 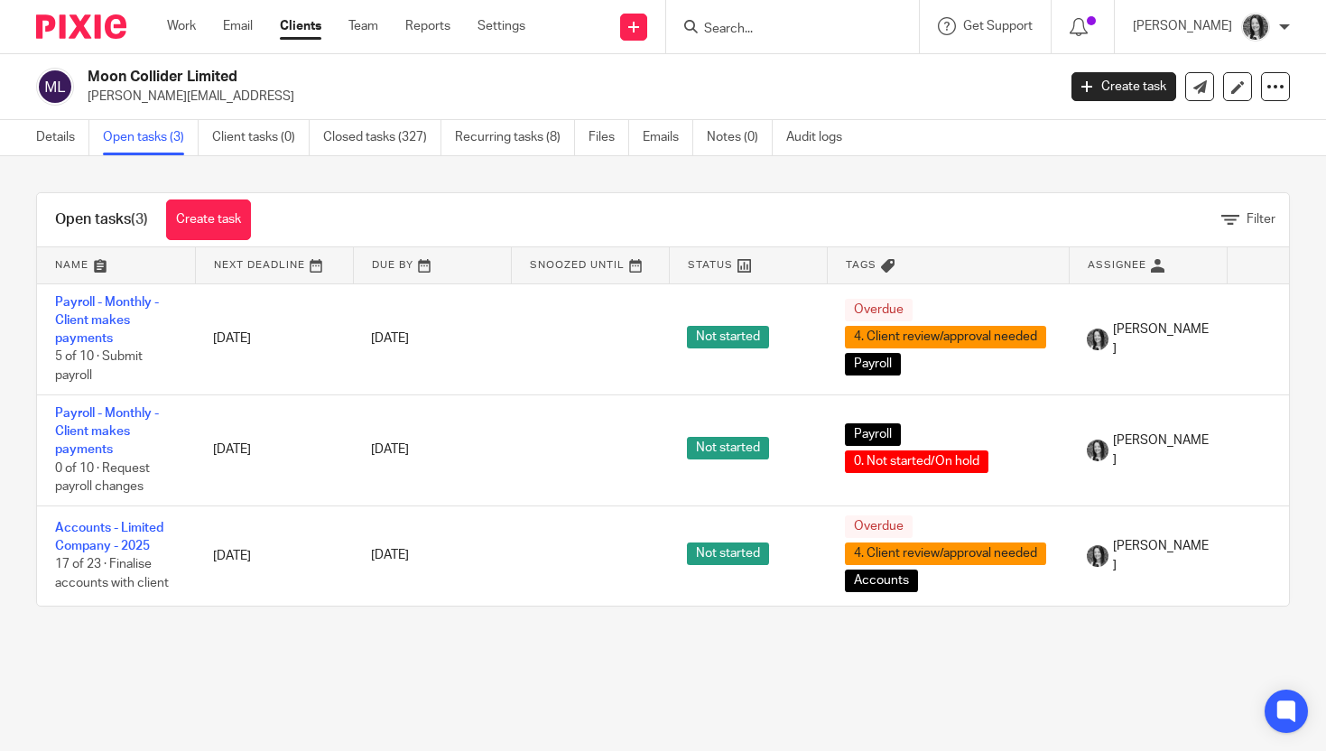 What do you see at coordinates (81, 26) in the screenshot?
I see `img: Pixie` at bounding box center [81, 26].